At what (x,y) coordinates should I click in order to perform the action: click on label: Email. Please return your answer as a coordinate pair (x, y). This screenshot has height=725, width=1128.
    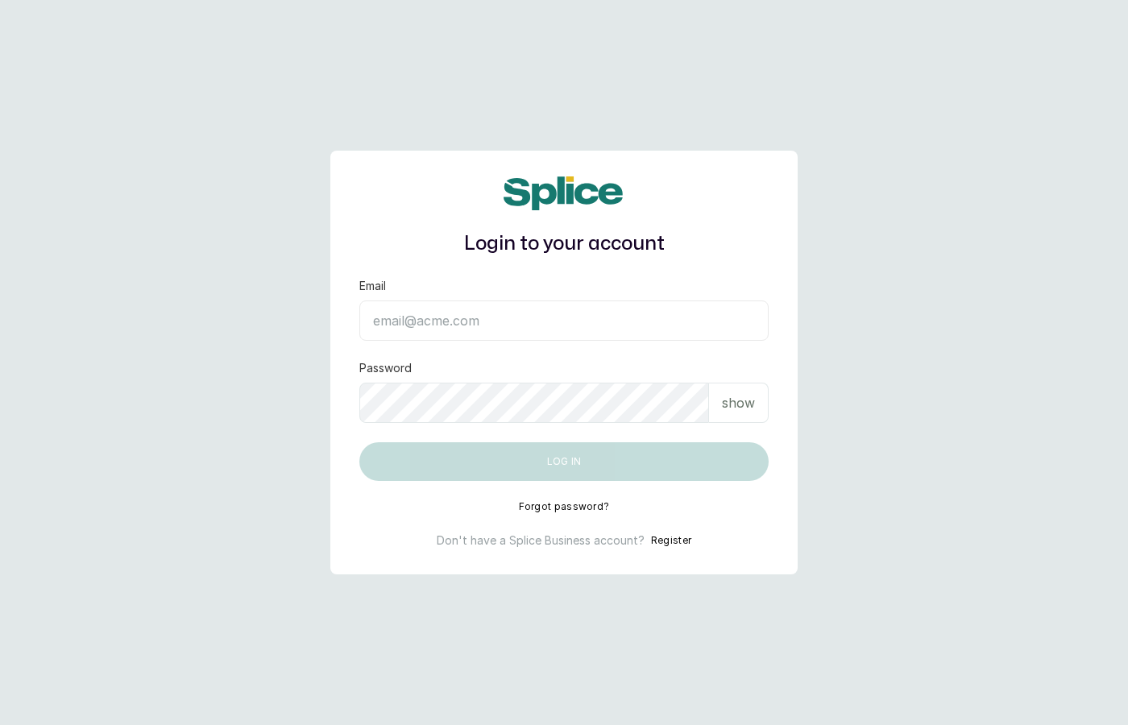
    Looking at the image, I should click on (372, 286).